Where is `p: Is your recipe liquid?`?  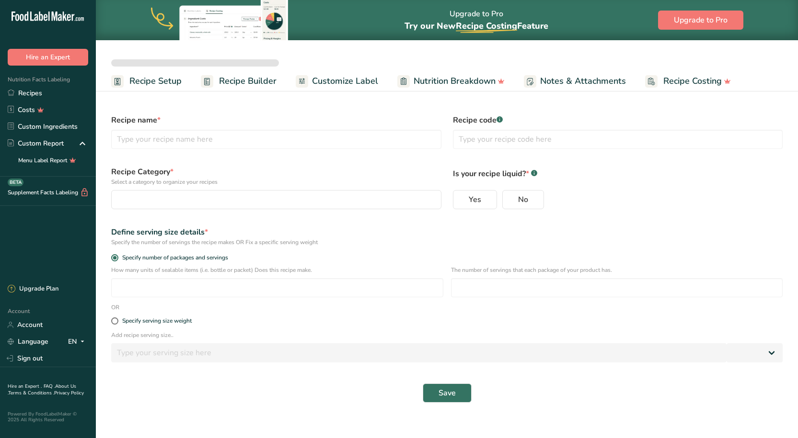 p: Is your recipe liquid? is located at coordinates (618, 173).